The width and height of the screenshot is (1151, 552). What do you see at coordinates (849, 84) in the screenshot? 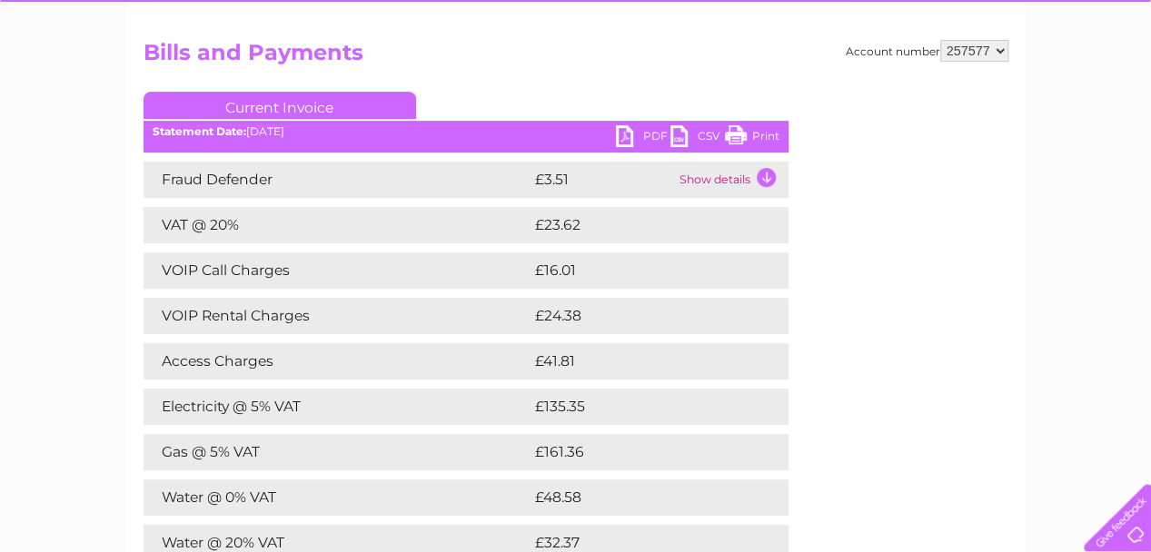
I see `a: Water` at bounding box center [849, 84].